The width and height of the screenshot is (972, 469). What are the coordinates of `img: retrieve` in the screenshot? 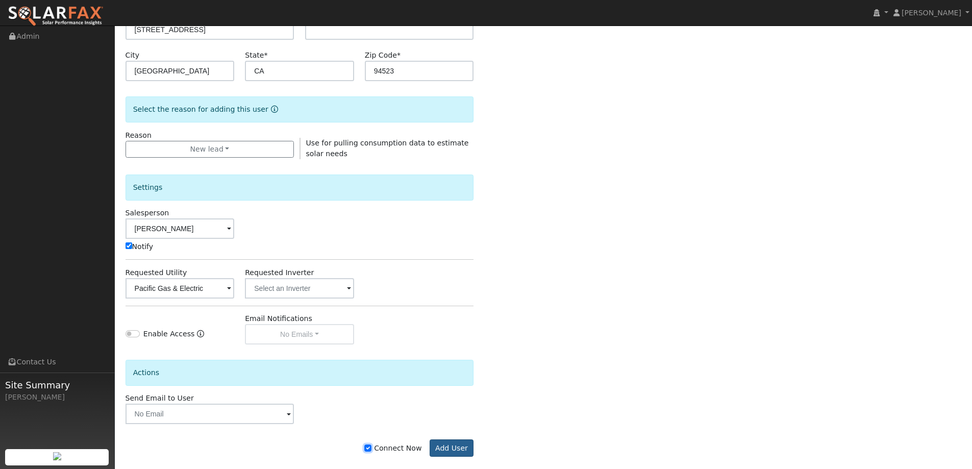 It's located at (57, 456).